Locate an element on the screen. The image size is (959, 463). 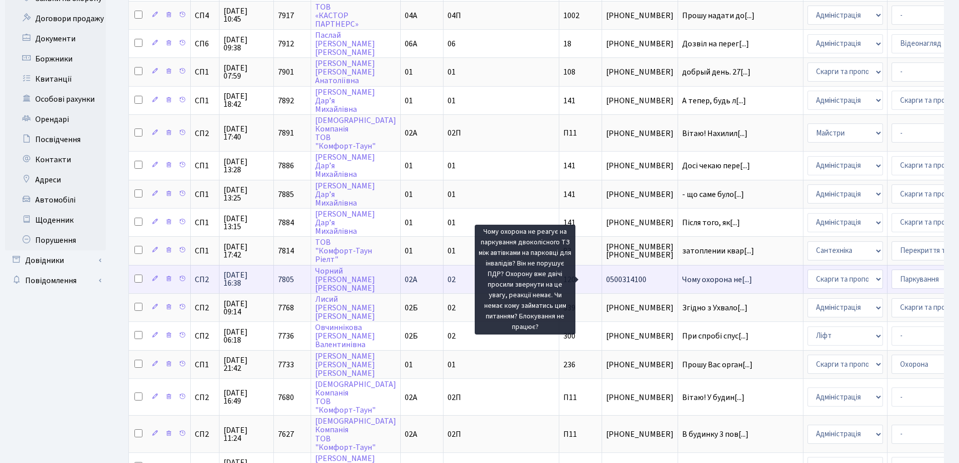
span: - що саме було[...] is located at coordinates (713, 194).